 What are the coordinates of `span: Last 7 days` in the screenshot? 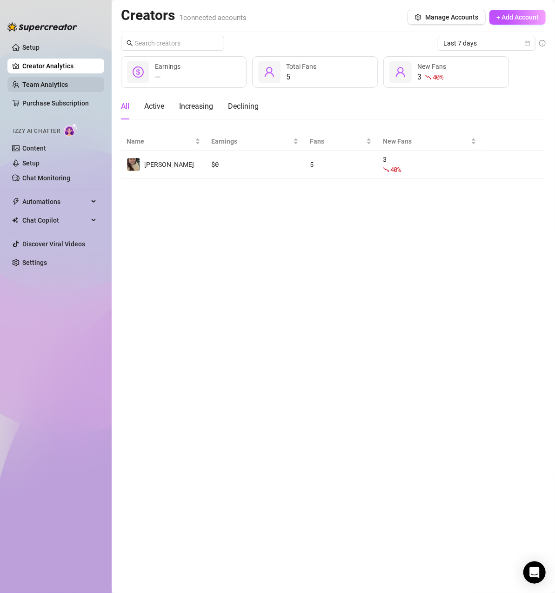 It's located at (486, 43).